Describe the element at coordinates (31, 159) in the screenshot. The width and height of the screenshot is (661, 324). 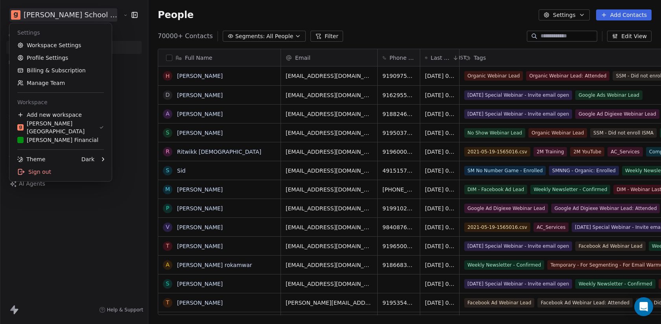
I see `div: Theme` at that location.